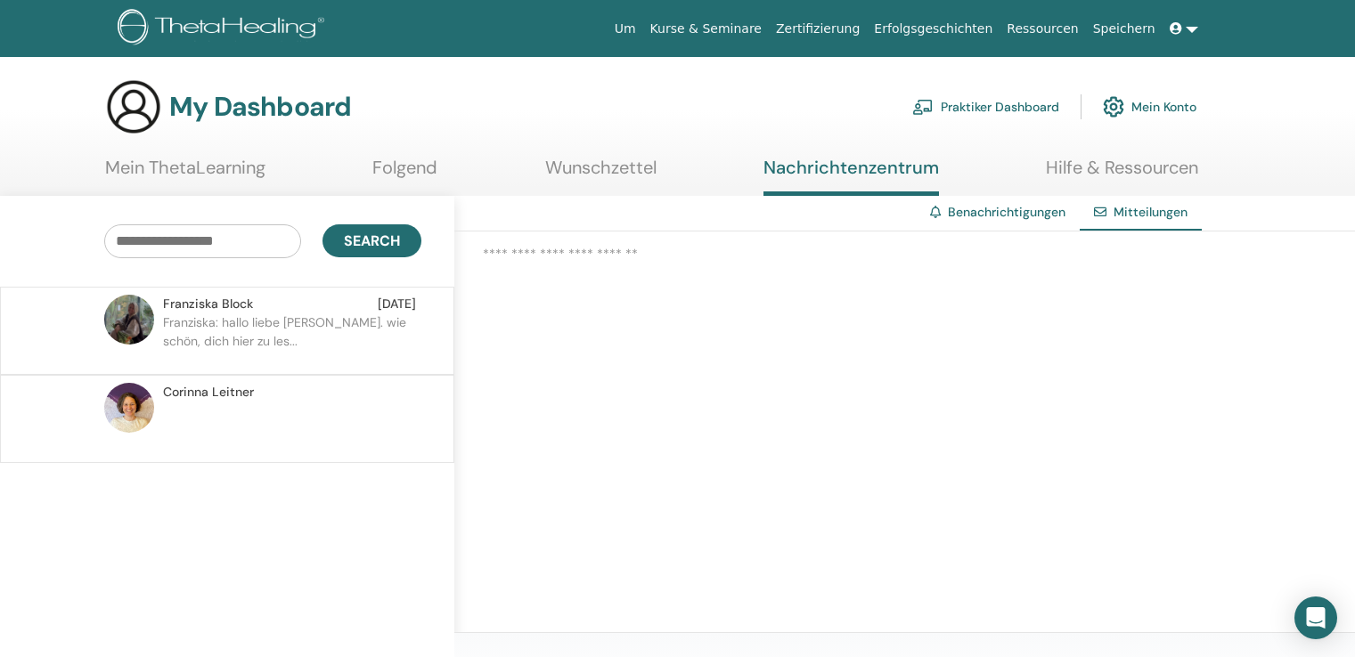 This screenshot has width=1355, height=657. What do you see at coordinates (185, 174) in the screenshot?
I see `a: Mein ThetaLearning` at bounding box center [185, 174].